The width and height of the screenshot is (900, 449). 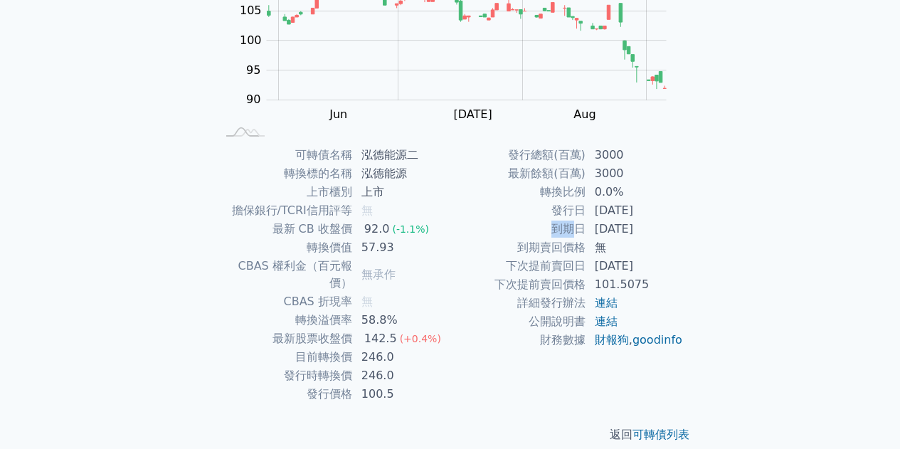 What do you see at coordinates (285, 229) in the screenshot?
I see `td: 最新 CB 收盤價` at bounding box center [285, 229].